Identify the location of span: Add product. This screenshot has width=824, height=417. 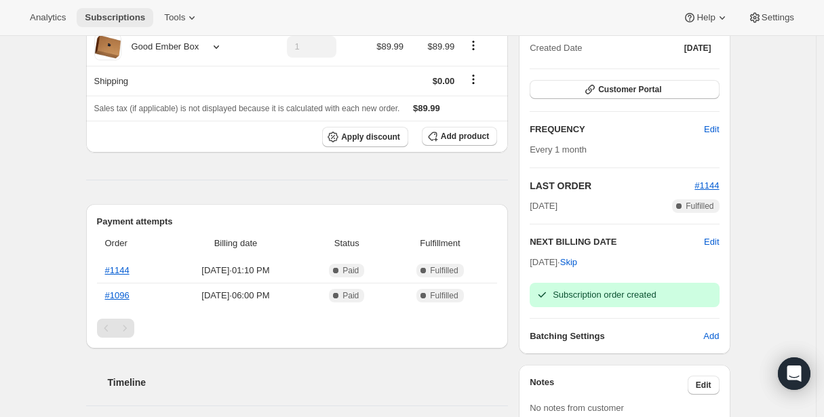
(464, 136).